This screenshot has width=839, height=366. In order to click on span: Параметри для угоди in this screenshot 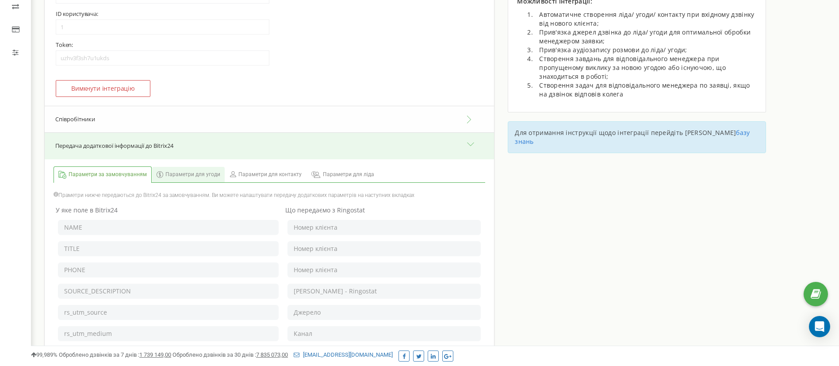, I will do `click(193, 174)`.